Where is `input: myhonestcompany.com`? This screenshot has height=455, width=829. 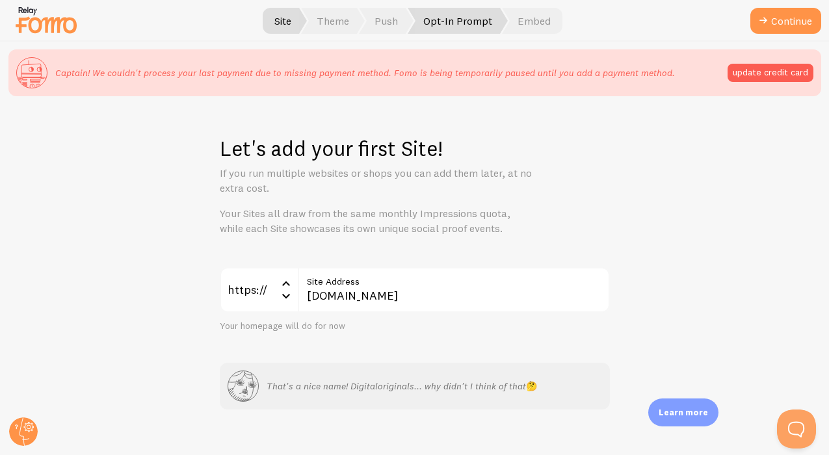
input: myhonestcompany.com is located at coordinates (454, 290).